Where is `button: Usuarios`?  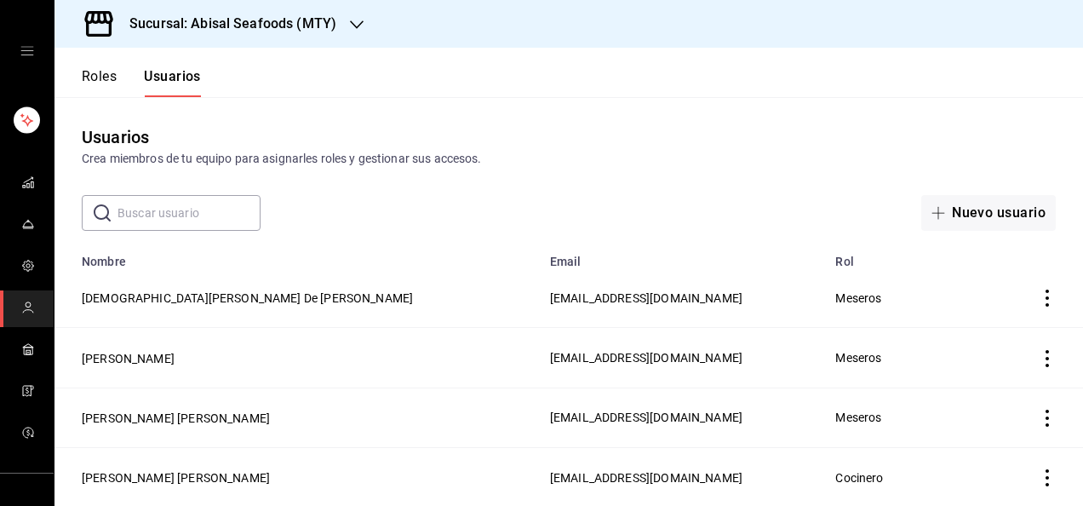 button: Usuarios is located at coordinates (172, 83).